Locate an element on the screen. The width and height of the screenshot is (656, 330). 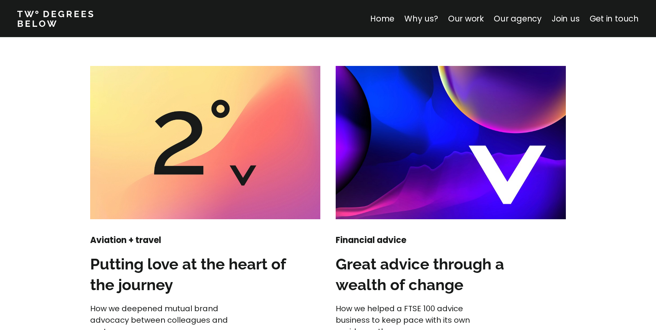
a: Our agency is located at coordinates (517, 18).